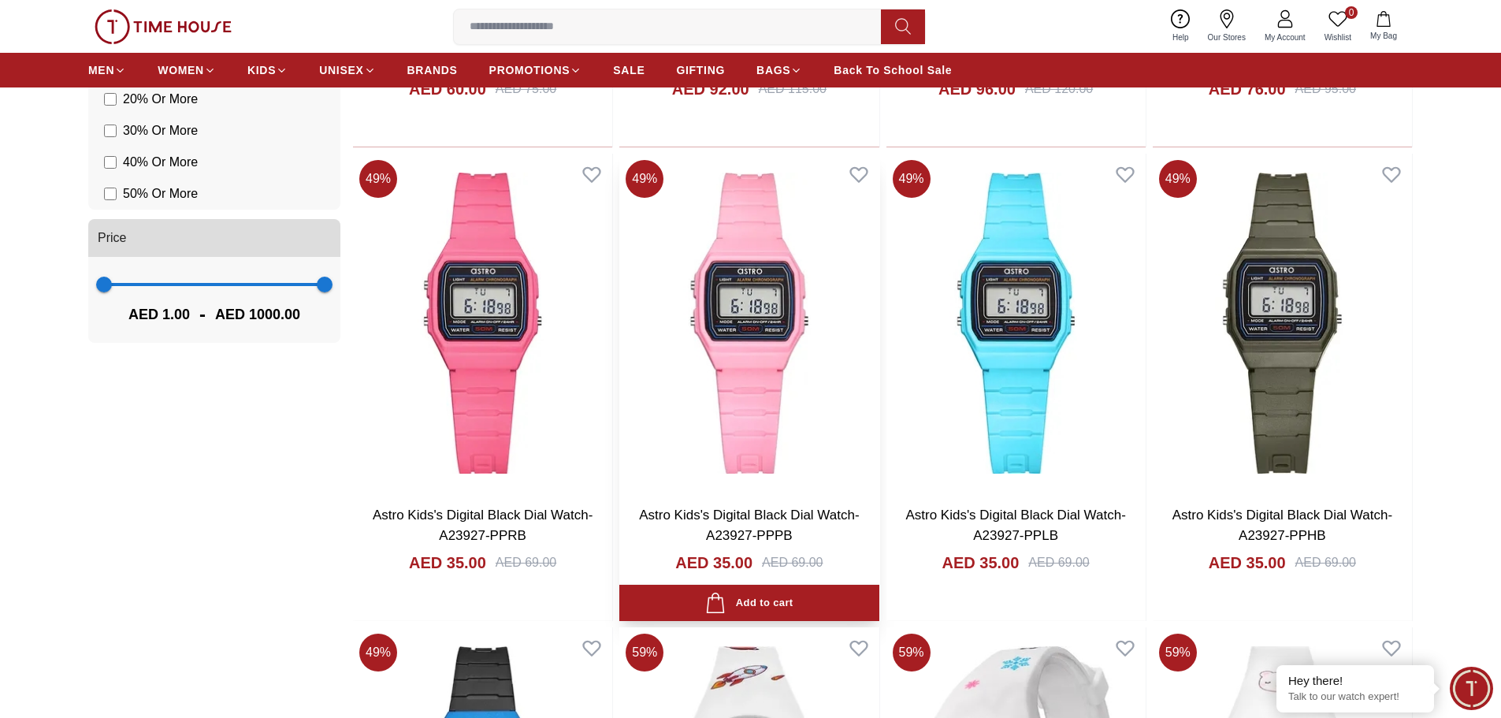 The image size is (1501, 718). I want to click on div: Hey there!, so click(1355, 681).